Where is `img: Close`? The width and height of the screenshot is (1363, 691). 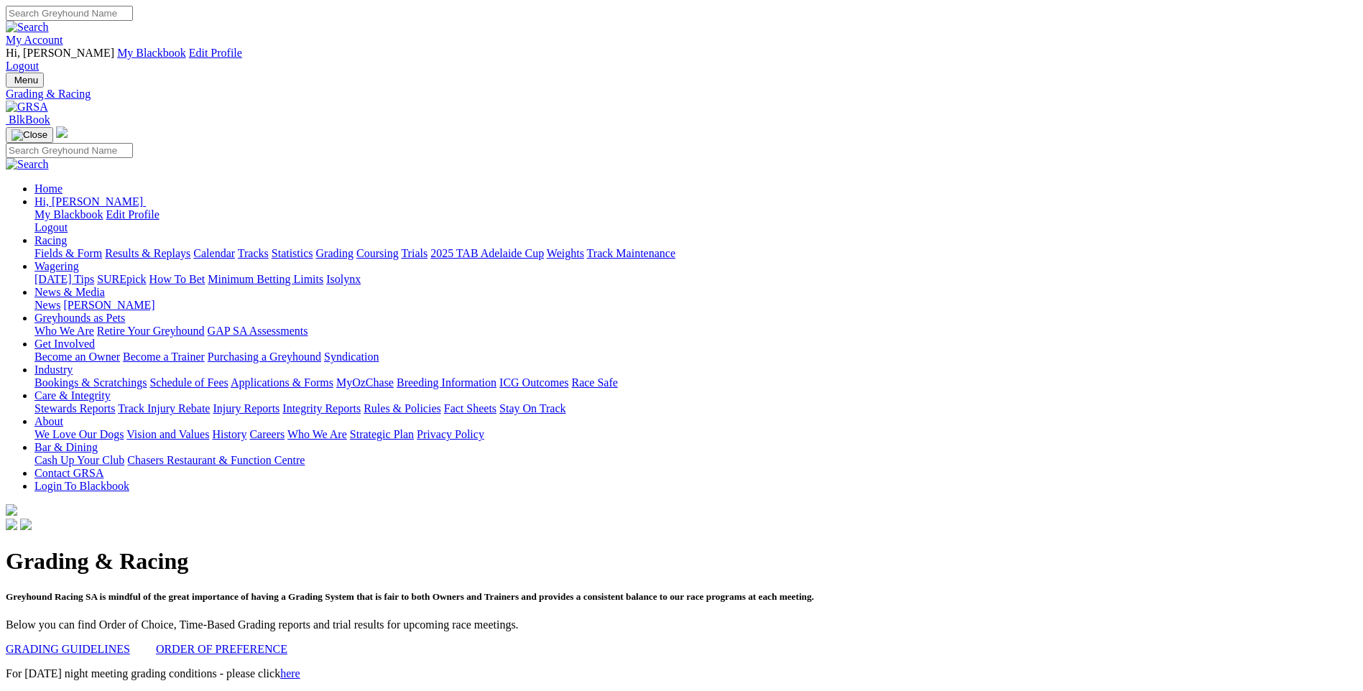
img: Close is located at coordinates (29, 135).